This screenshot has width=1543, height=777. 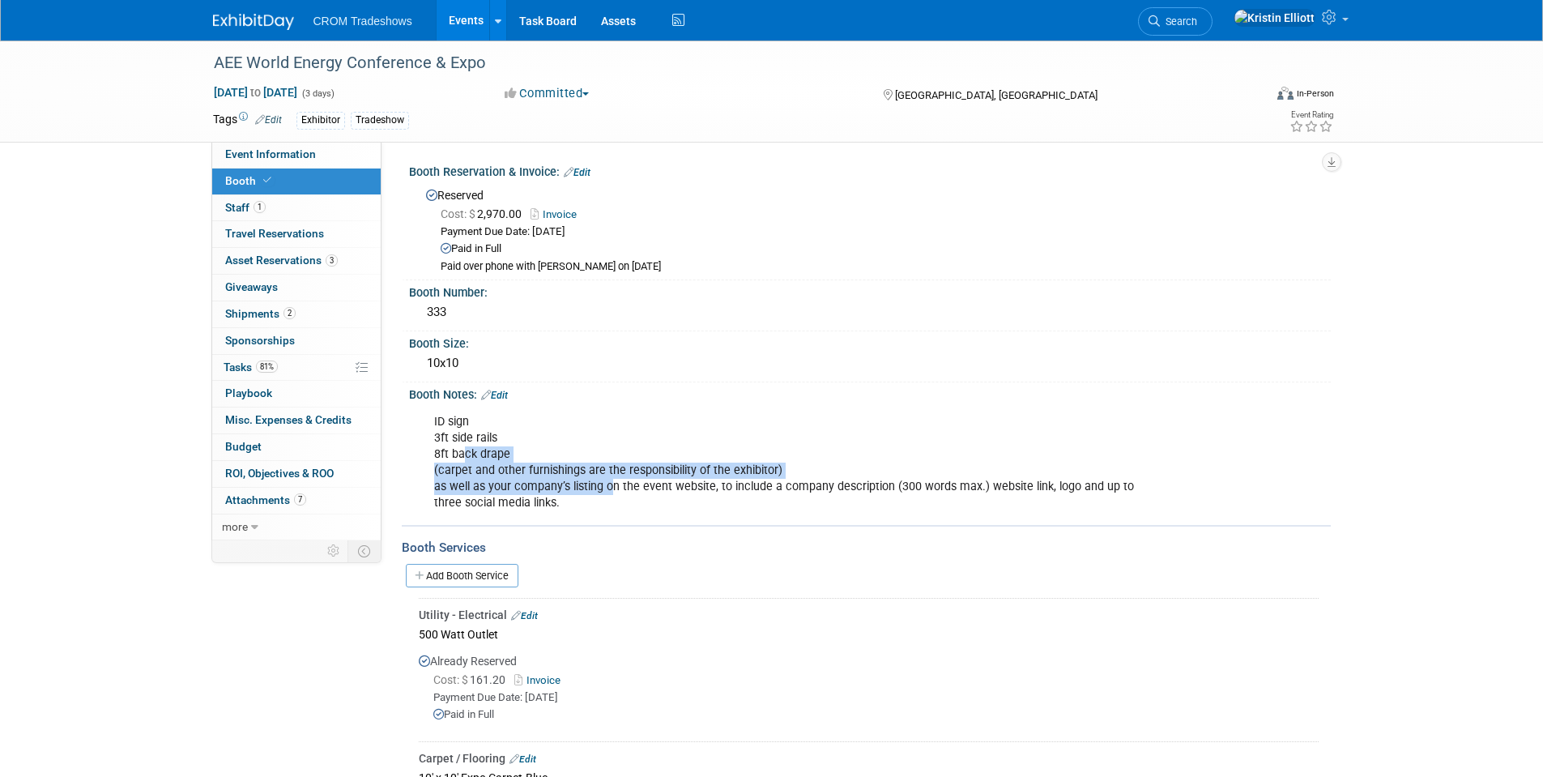 What do you see at coordinates (1252, 96) in the screenshot?
I see `div: Event Format` at bounding box center [1252, 96].